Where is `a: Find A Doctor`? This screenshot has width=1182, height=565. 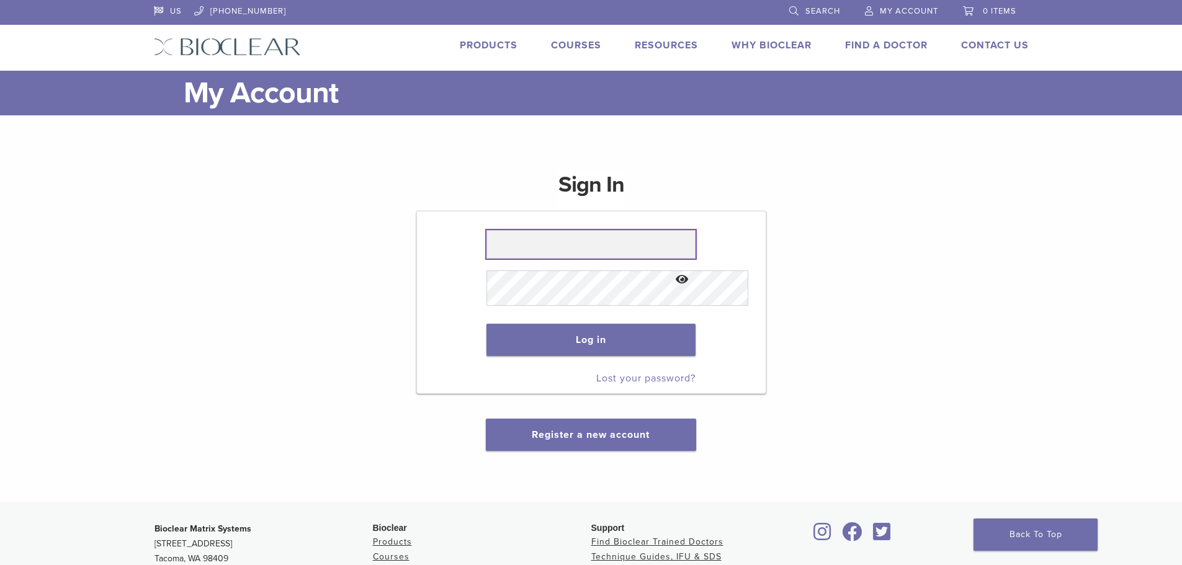 a: Find A Doctor is located at coordinates (886, 45).